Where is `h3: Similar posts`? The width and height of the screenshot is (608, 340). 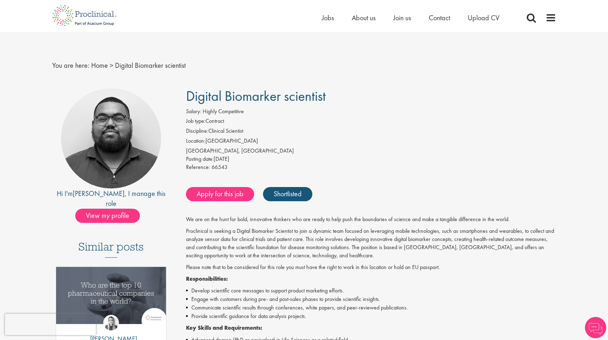
h3: Similar posts is located at coordinates (111, 249).